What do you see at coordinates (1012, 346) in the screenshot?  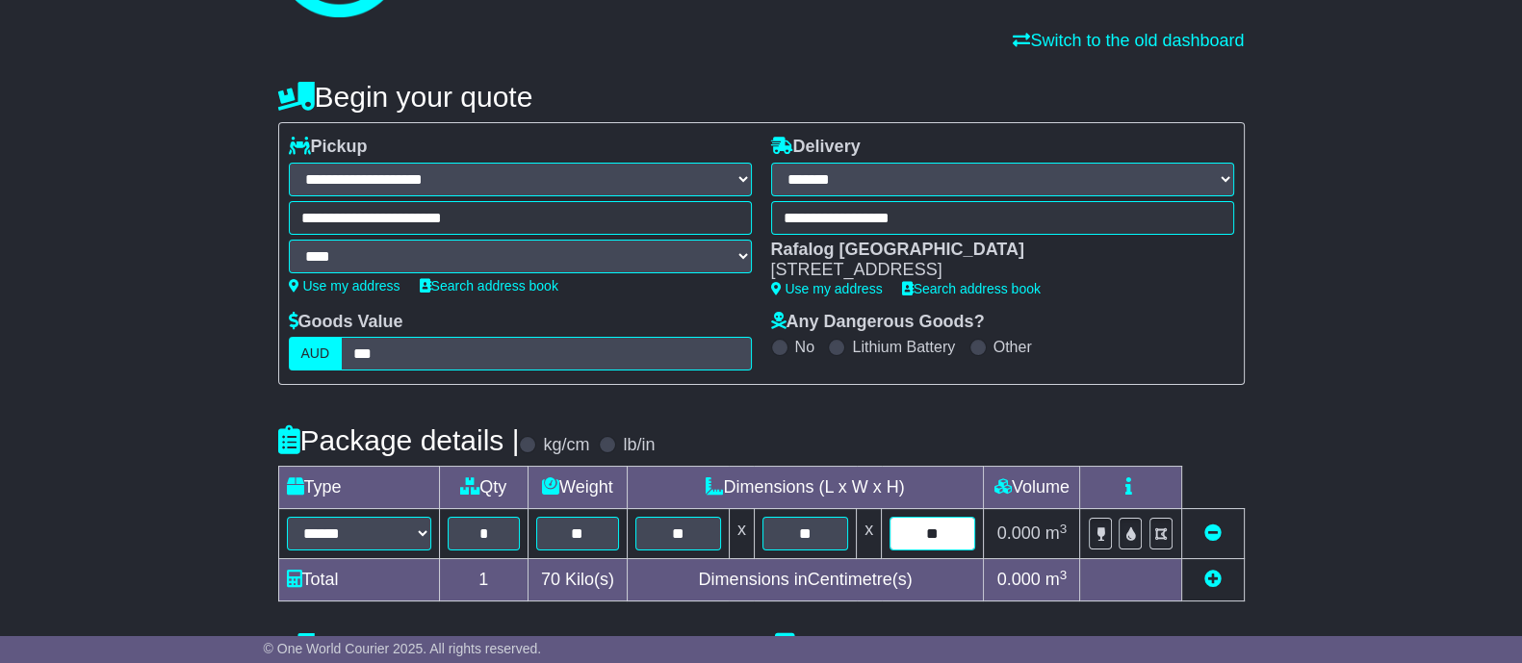 I see `label: Other` at bounding box center [1012, 346].